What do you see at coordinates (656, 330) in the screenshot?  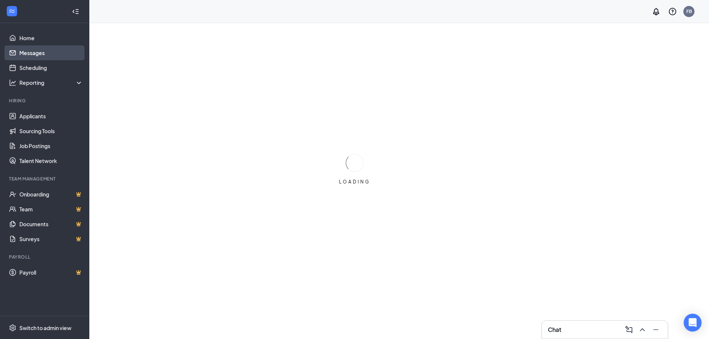 I see `svg: Minimize` at bounding box center [656, 330].